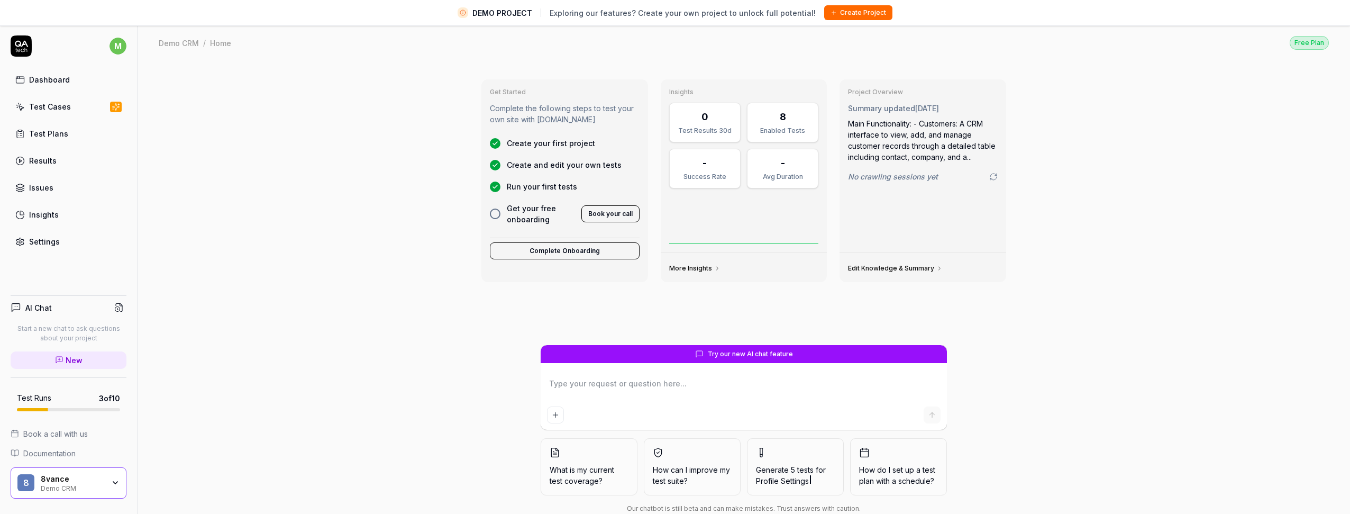 This screenshot has width=1350, height=514. Describe the element at coordinates (50, 106) in the screenshot. I see `div: Test Cases` at that location.